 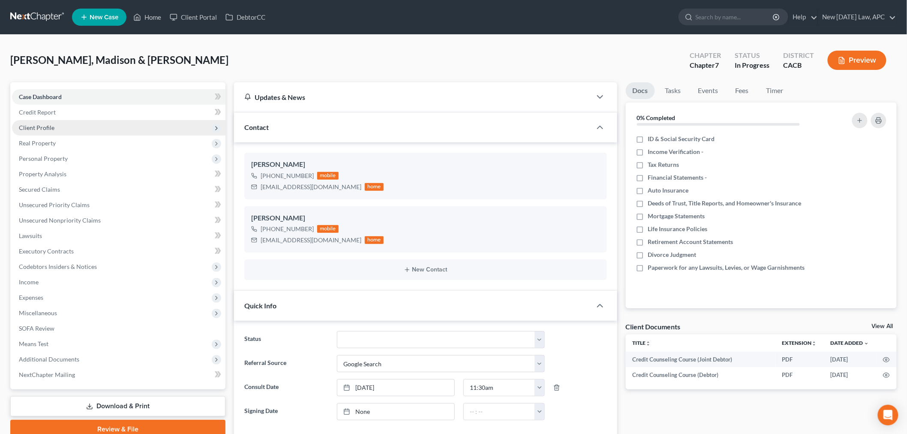 I want to click on span: Additional Documents, so click(x=49, y=359).